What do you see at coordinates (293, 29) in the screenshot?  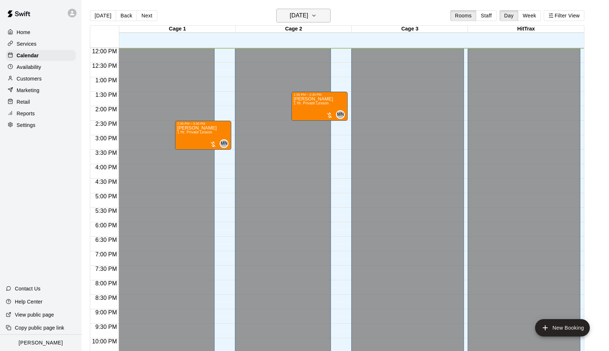 I see `div: Cage 2` at bounding box center [293, 29].